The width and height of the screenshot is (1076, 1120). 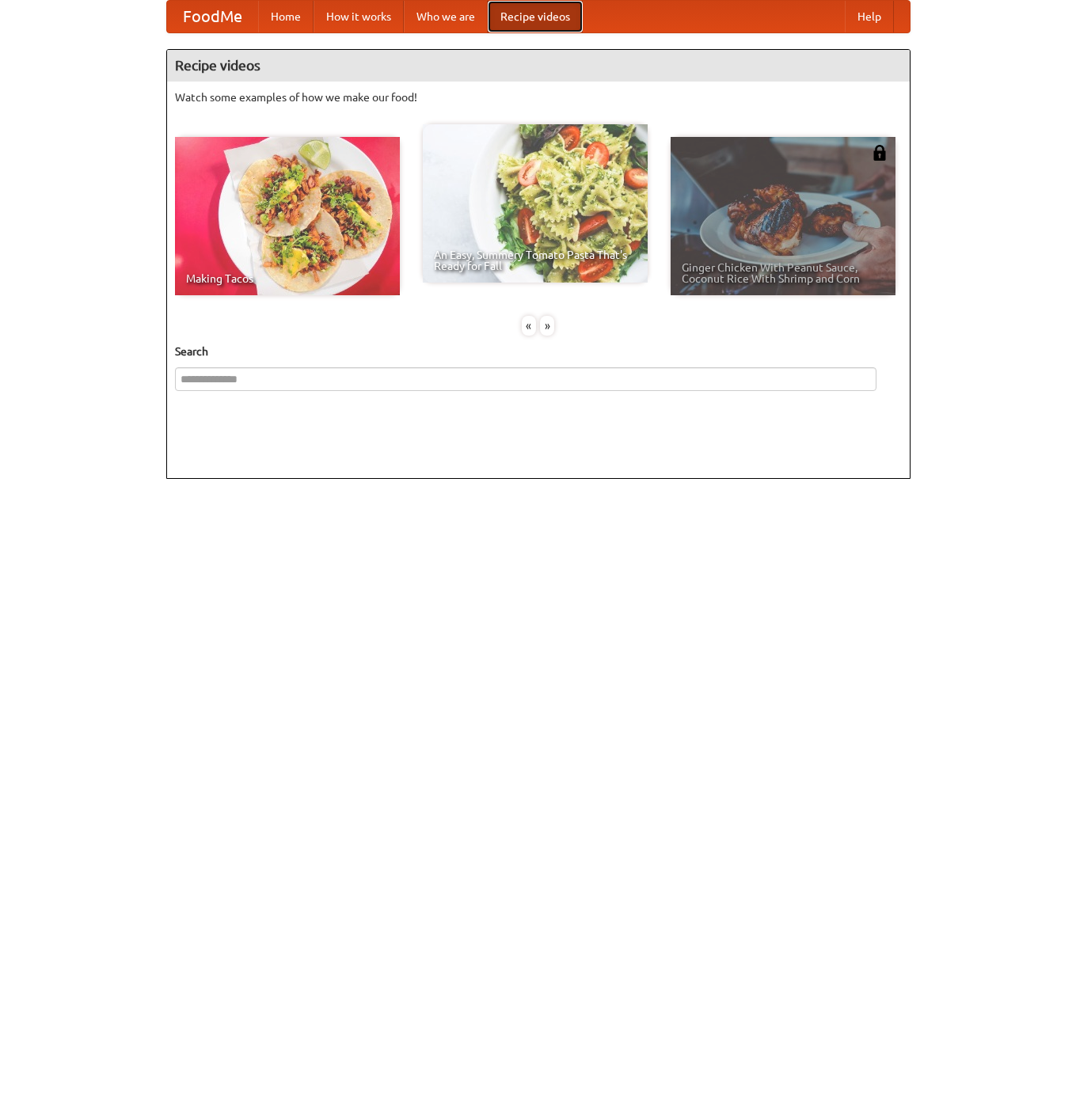 What do you see at coordinates (212, 17) in the screenshot?
I see `a: FoodMe` at bounding box center [212, 17].